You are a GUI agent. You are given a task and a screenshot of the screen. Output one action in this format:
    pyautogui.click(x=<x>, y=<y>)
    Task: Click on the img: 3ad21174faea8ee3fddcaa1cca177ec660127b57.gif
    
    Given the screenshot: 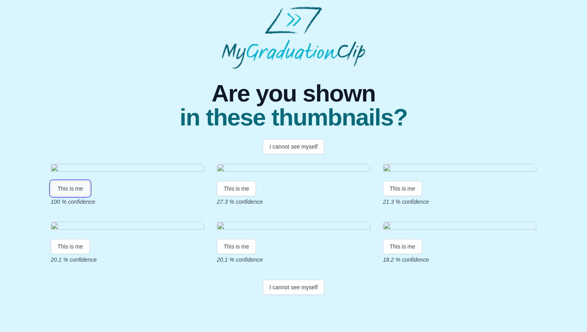 What is the action you would take?
    pyautogui.click(x=127, y=169)
    